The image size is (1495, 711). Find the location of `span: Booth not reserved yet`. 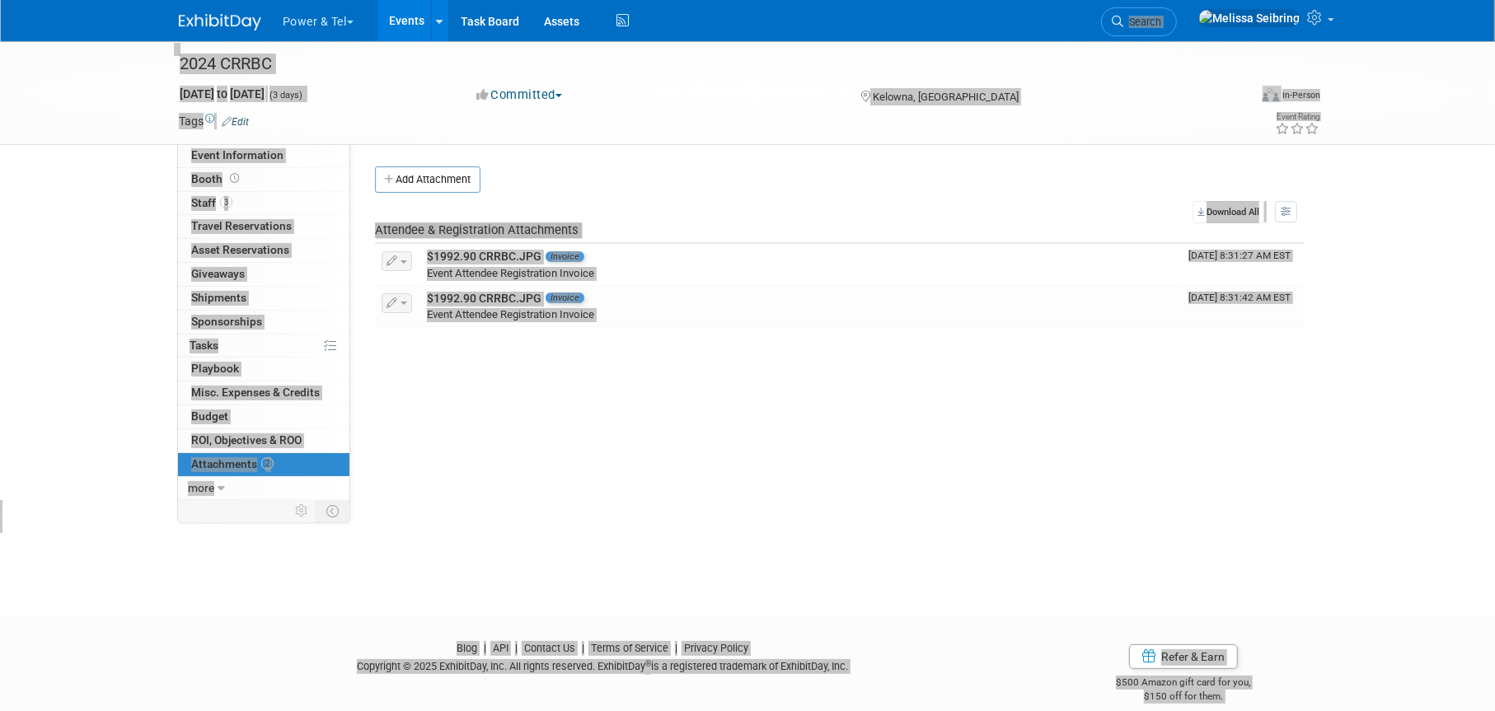

span: Booth not reserved yet is located at coordinates (234, 178).